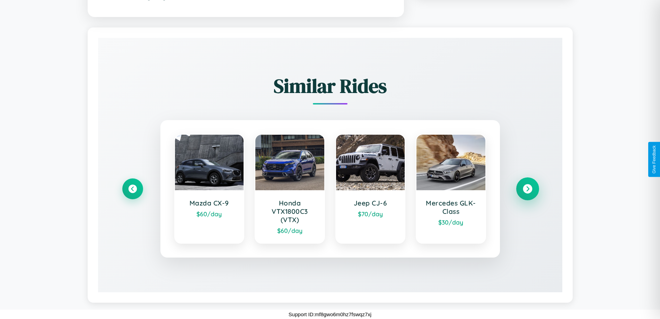  What do you see at coordinates (330, 86) in the screenshot?
I see `h2: Similar Rides` at bounding box center [330, 86].